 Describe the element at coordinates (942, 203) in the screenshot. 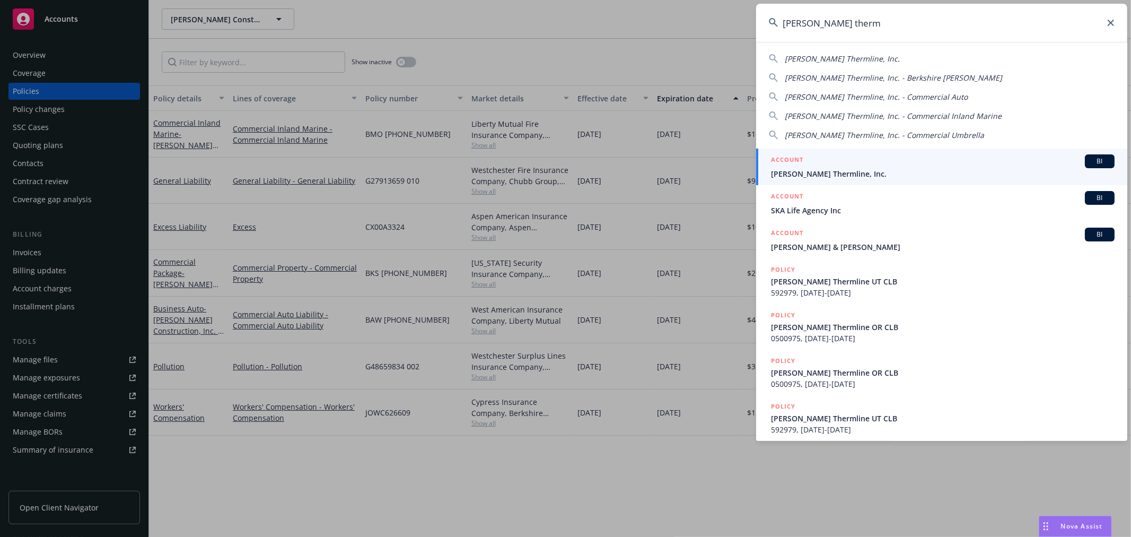

I see `a: ACCOUNTBISKA Life Agency Inc` at that location.